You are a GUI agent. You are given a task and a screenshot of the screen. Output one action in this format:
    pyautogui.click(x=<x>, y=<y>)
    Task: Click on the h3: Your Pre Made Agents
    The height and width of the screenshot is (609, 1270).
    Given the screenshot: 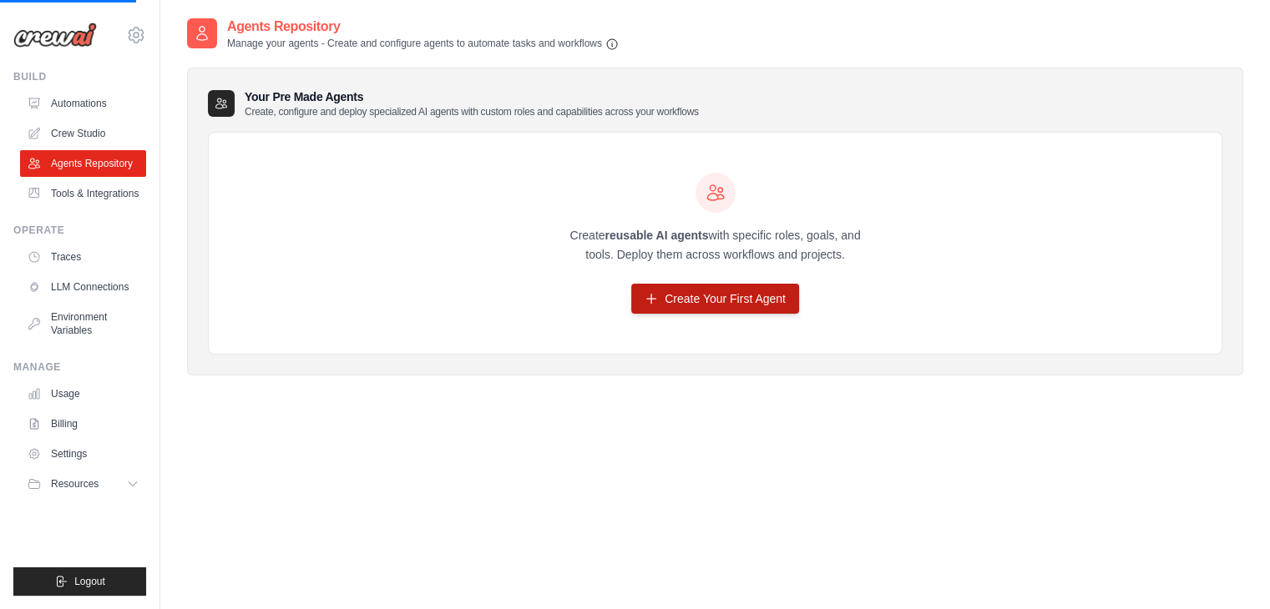 What is the action you would take?
    pyautogui.click(x=472, y=104)
    